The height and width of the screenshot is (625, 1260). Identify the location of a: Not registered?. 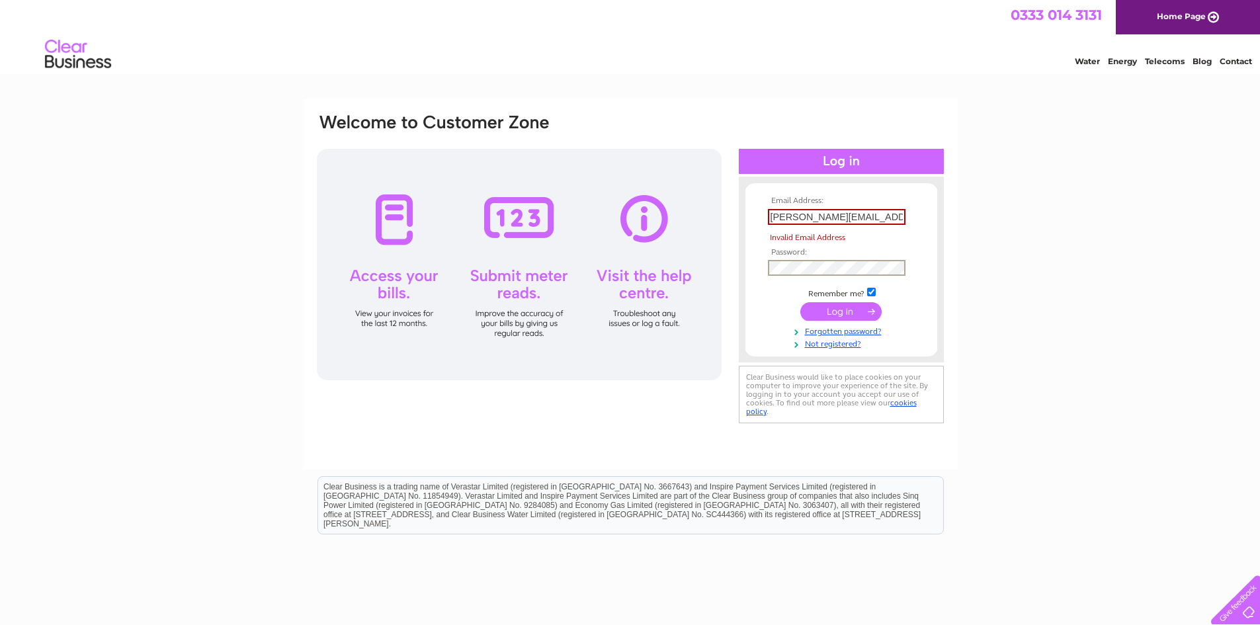
(842, 342).